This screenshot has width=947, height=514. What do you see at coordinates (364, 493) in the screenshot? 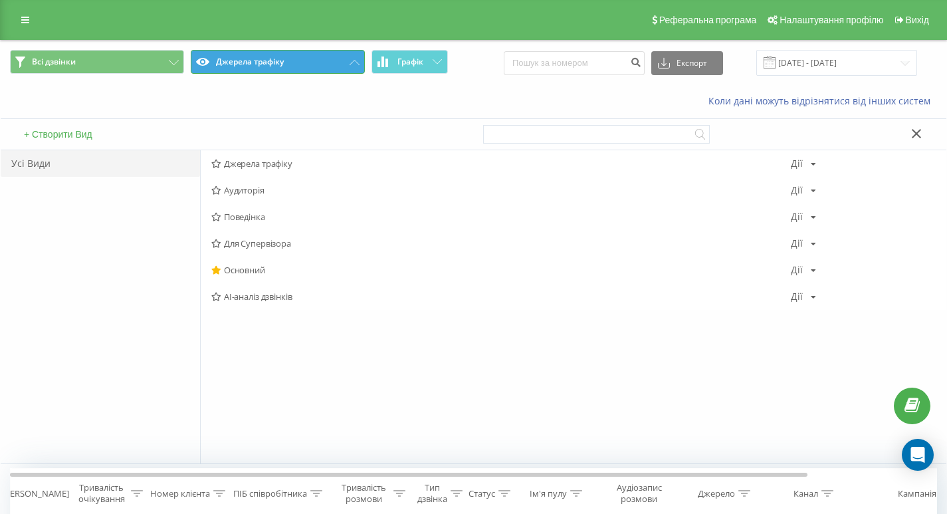
I see `div: Тривалість розмови` at bounding box center [364, 493].